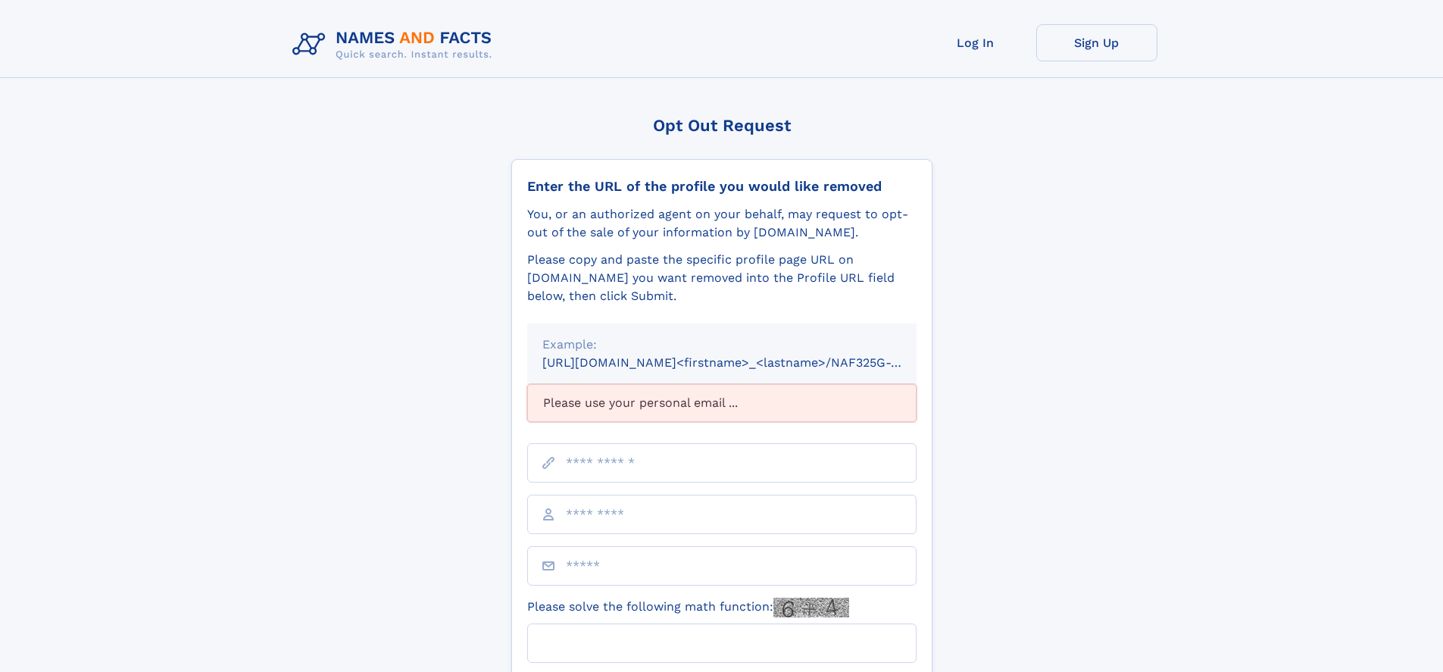 This screenshot has width=1443, height=672. What do you see at coordinates (395, 45) in the screenshot?
I see `img: Logo Names and Facts` at bounding box center [395, 45].